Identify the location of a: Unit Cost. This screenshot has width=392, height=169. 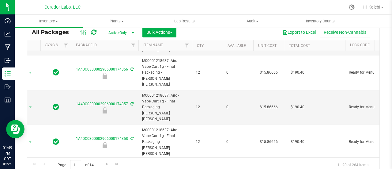
(267, 46).